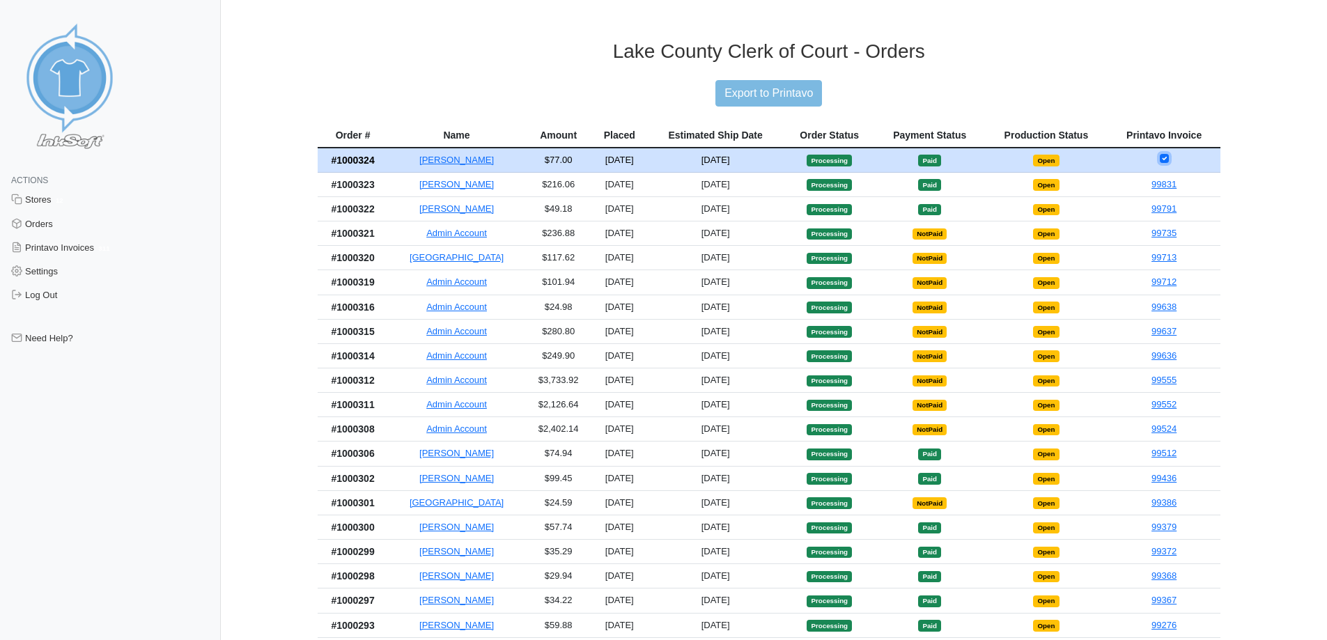  Describe the element at coordinates (559, 601) in the screenshot. I see `td: $34.22` at that location.